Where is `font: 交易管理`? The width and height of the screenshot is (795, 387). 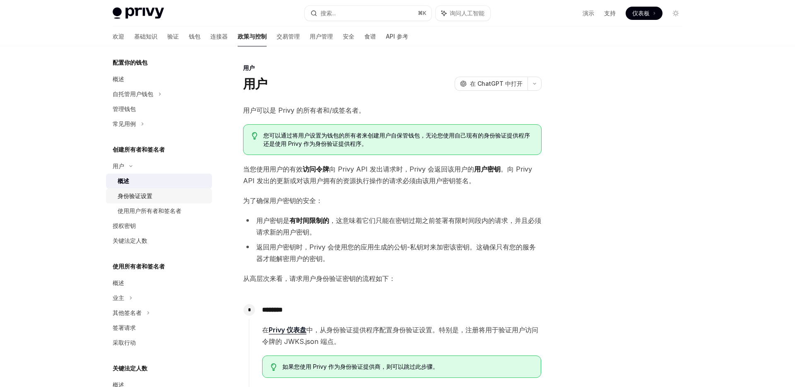 font: 交易管理 is located at coordinates (288, 36).